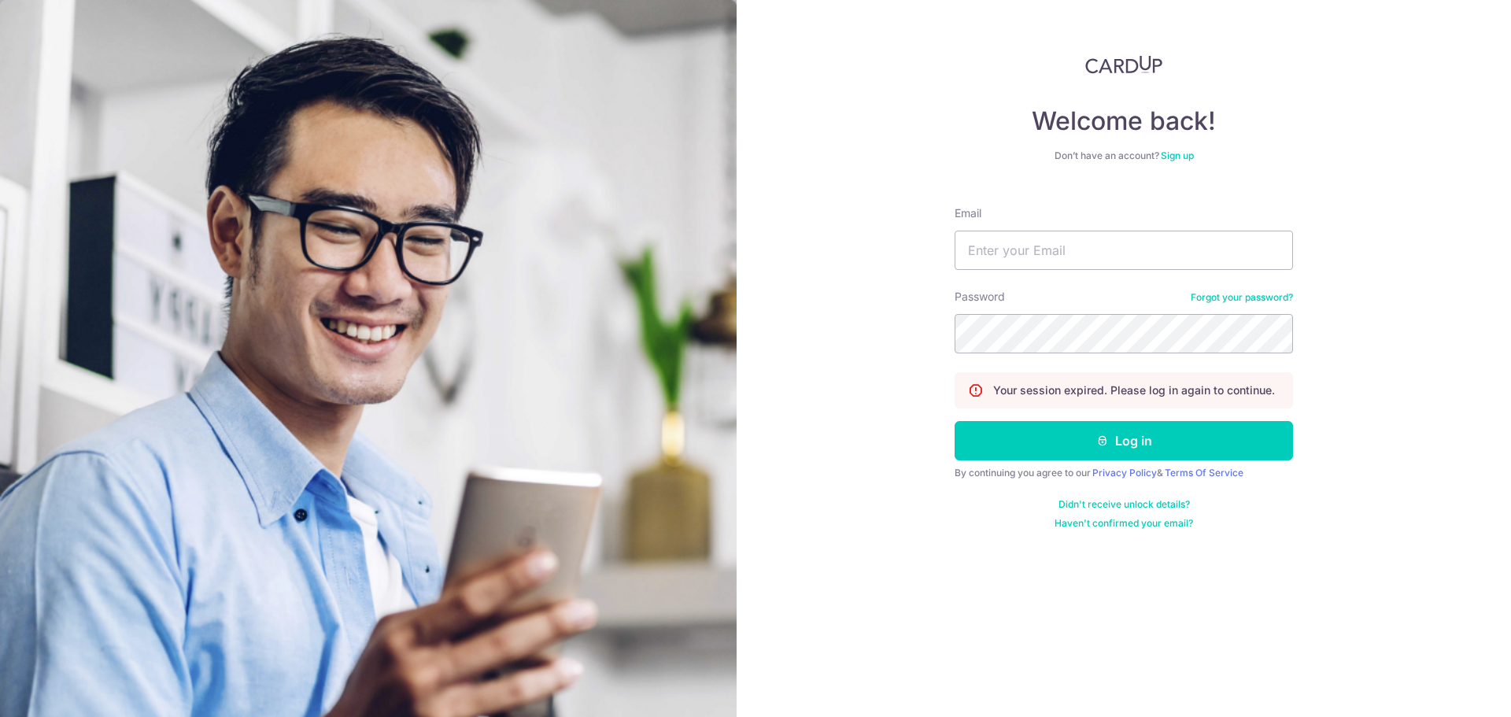  Describe the element at coordinates (968, 213) in the screenshot. I see `label: Email` at that location.